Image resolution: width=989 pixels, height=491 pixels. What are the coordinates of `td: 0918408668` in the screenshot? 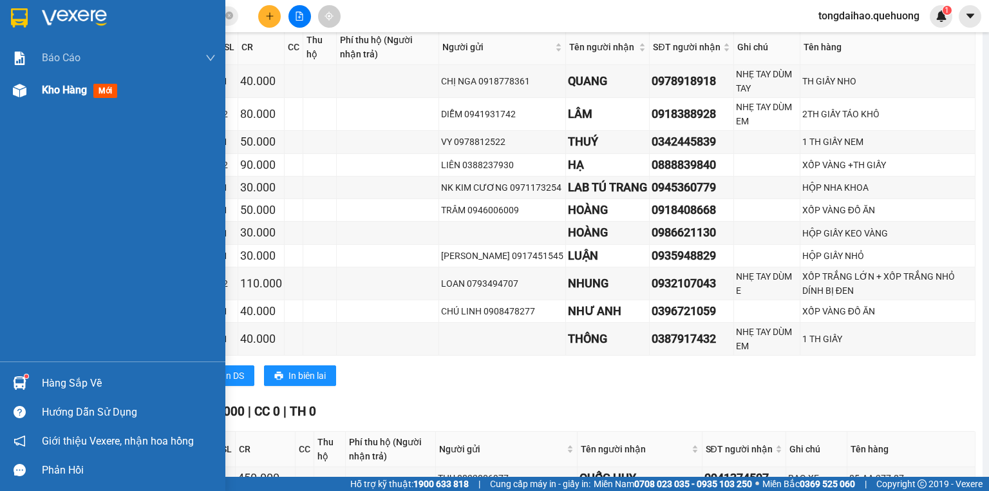 It's located at (692, 210).